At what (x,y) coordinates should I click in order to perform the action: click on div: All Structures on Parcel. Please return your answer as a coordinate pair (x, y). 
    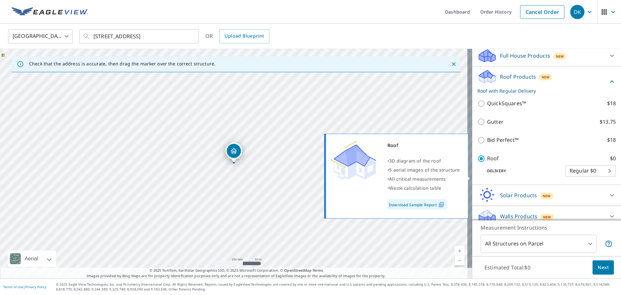
    Looking at the image, I should click on (539, 244).